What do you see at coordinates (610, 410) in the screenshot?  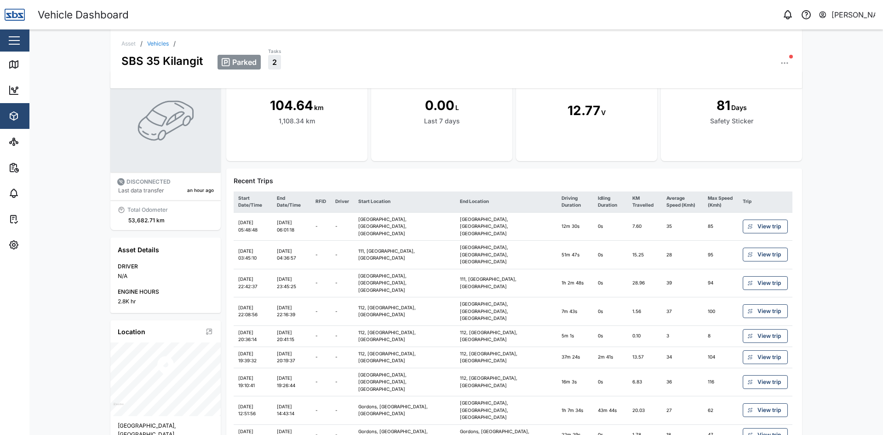 I see `td: 43m 44s` at bounding box center [610, 410].